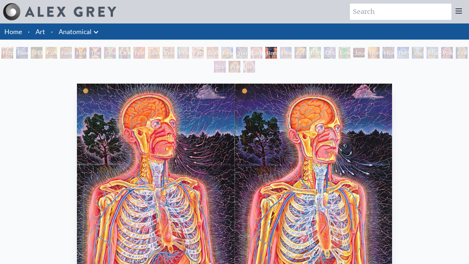 The image size is (469, 264). What do you see at coordinates (242, 53) in the screenshot?
I see `div: Young & Old` at bounding box center [242, 53].